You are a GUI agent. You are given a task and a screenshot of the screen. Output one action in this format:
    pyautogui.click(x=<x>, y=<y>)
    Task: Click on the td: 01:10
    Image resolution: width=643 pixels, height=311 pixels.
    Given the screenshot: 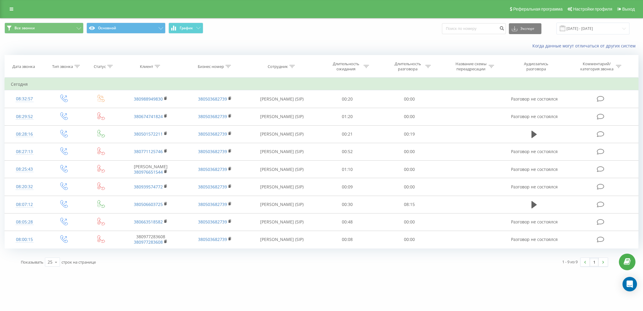 What is the action you would take?
    pyautogui.click(x=347, y=169)
    